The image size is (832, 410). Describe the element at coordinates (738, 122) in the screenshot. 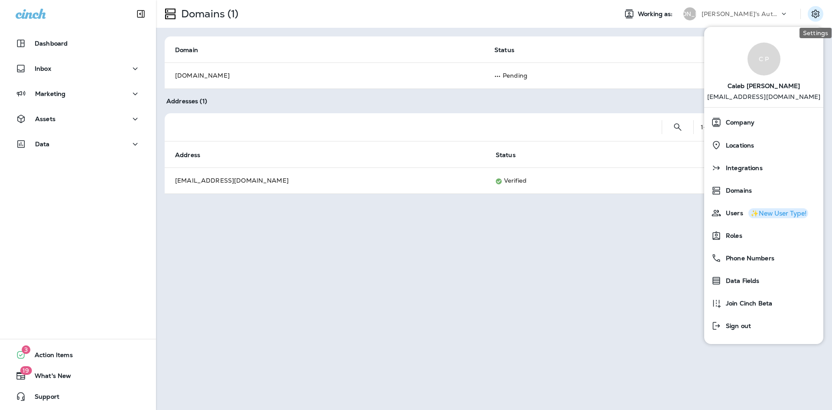

I see `span: Company` at that location.